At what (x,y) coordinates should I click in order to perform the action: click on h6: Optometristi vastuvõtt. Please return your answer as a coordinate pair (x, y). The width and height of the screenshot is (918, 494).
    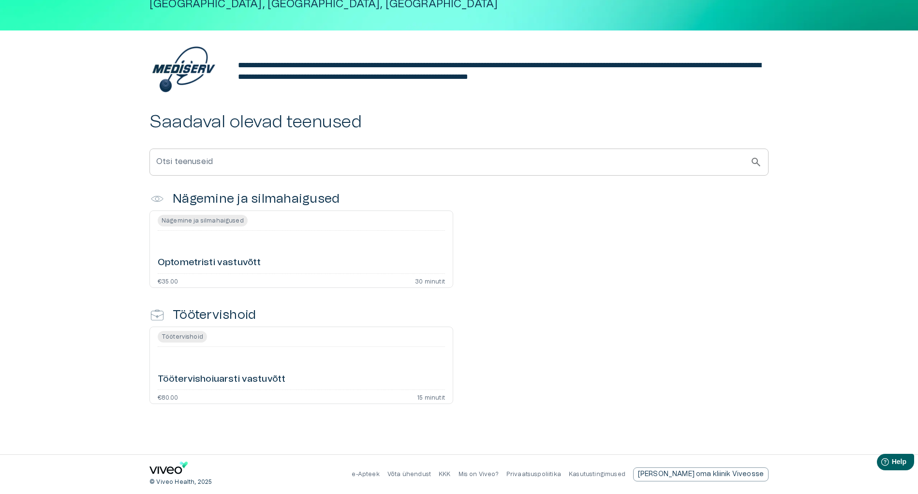
    Looking at the image, I should click on (209, 263).